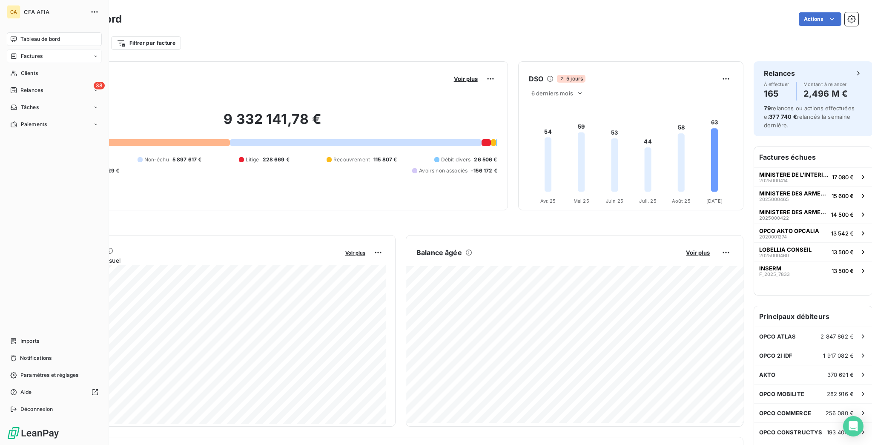 This screenshot has width=872, height=445. I want to click on span: 2025000465, so click(774, 199).